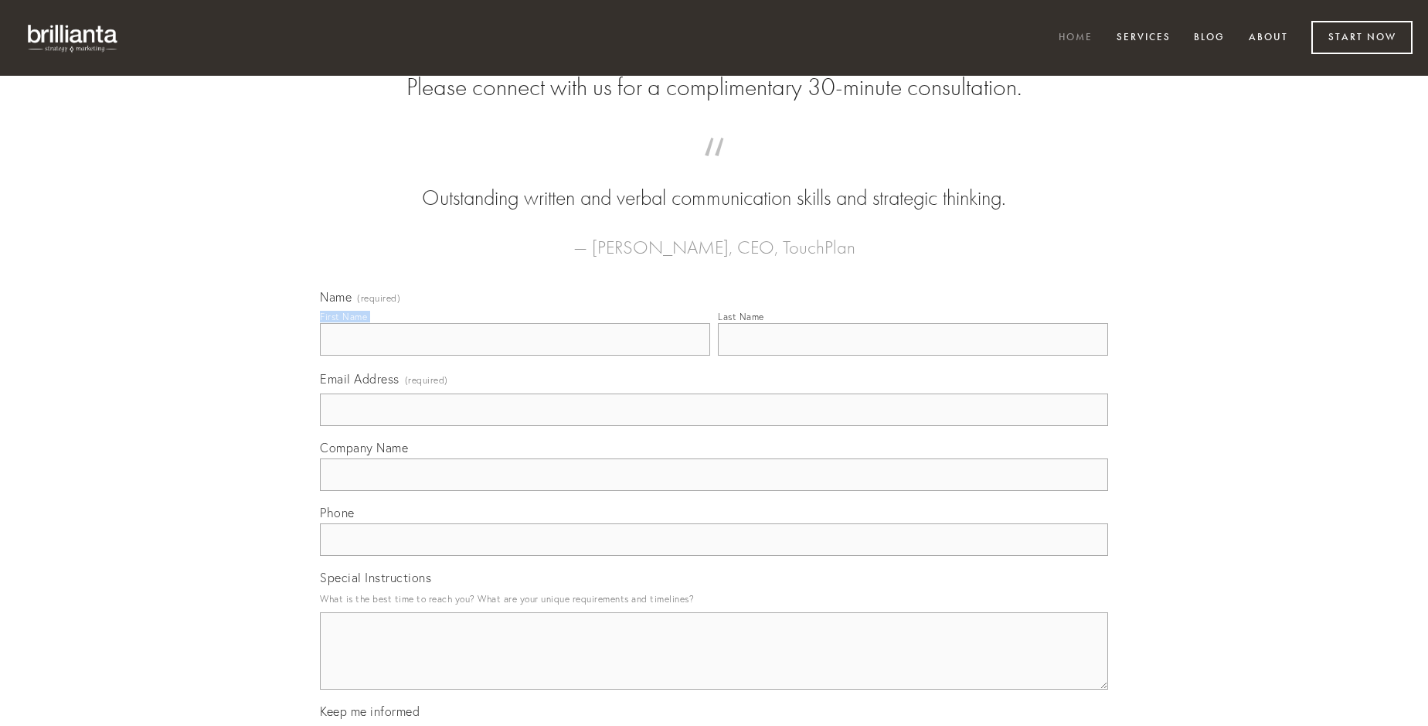 This screenshot has height=726, width=1428. What do you see at coordinates (1144, 38) in the screenshot?
I see `a: Services` at bounding box center [1144, 38].